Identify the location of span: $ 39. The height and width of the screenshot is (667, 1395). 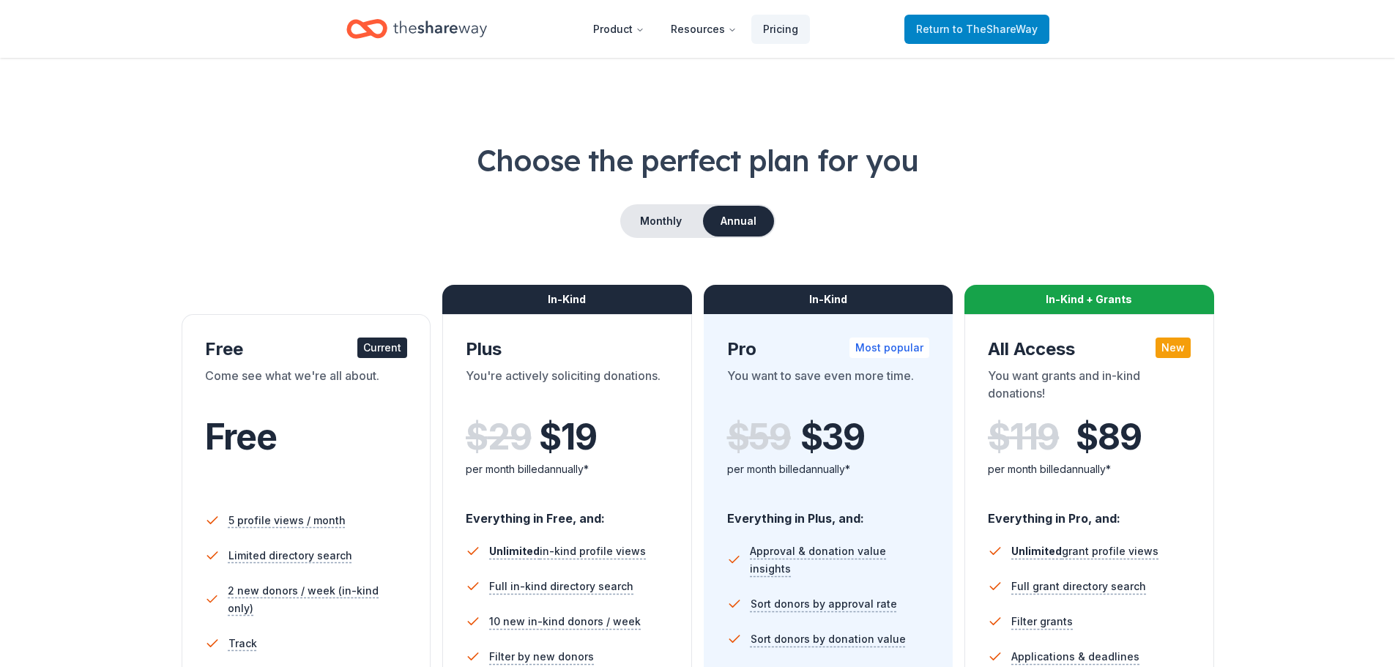
(833, 437).